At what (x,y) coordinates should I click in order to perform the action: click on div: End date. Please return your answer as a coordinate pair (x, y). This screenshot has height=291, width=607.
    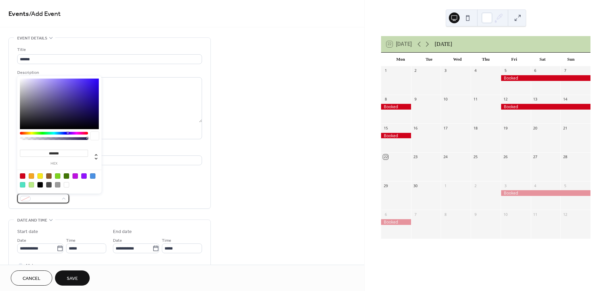
    Looking at the image, I should click on (122, 231).